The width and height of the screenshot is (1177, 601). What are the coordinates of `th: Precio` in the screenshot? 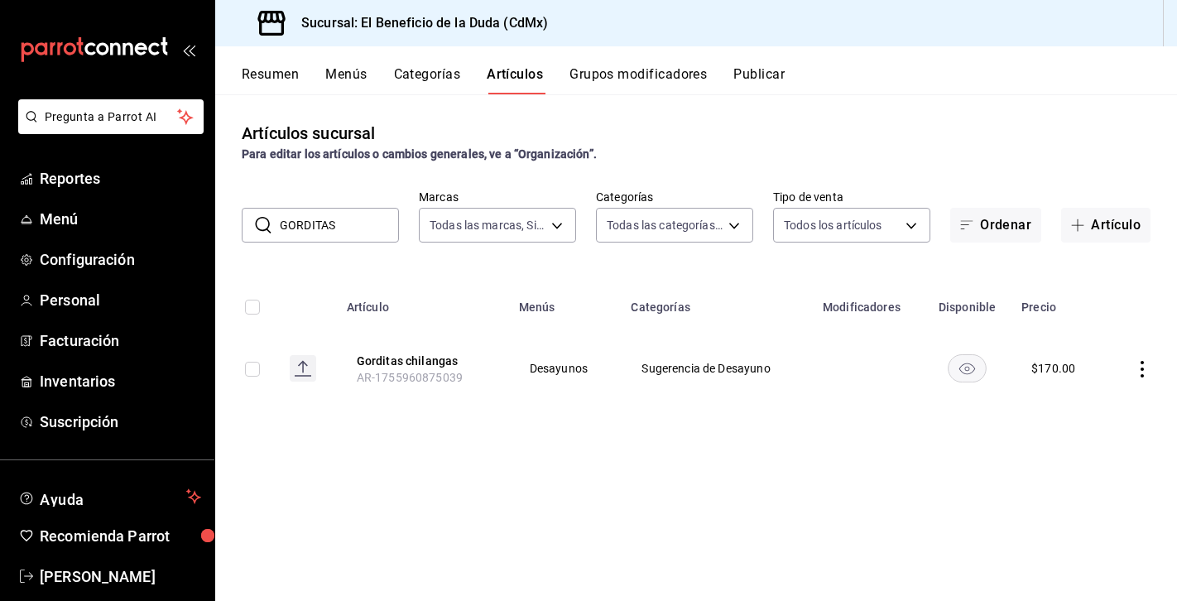 It's located at (1059, 302).